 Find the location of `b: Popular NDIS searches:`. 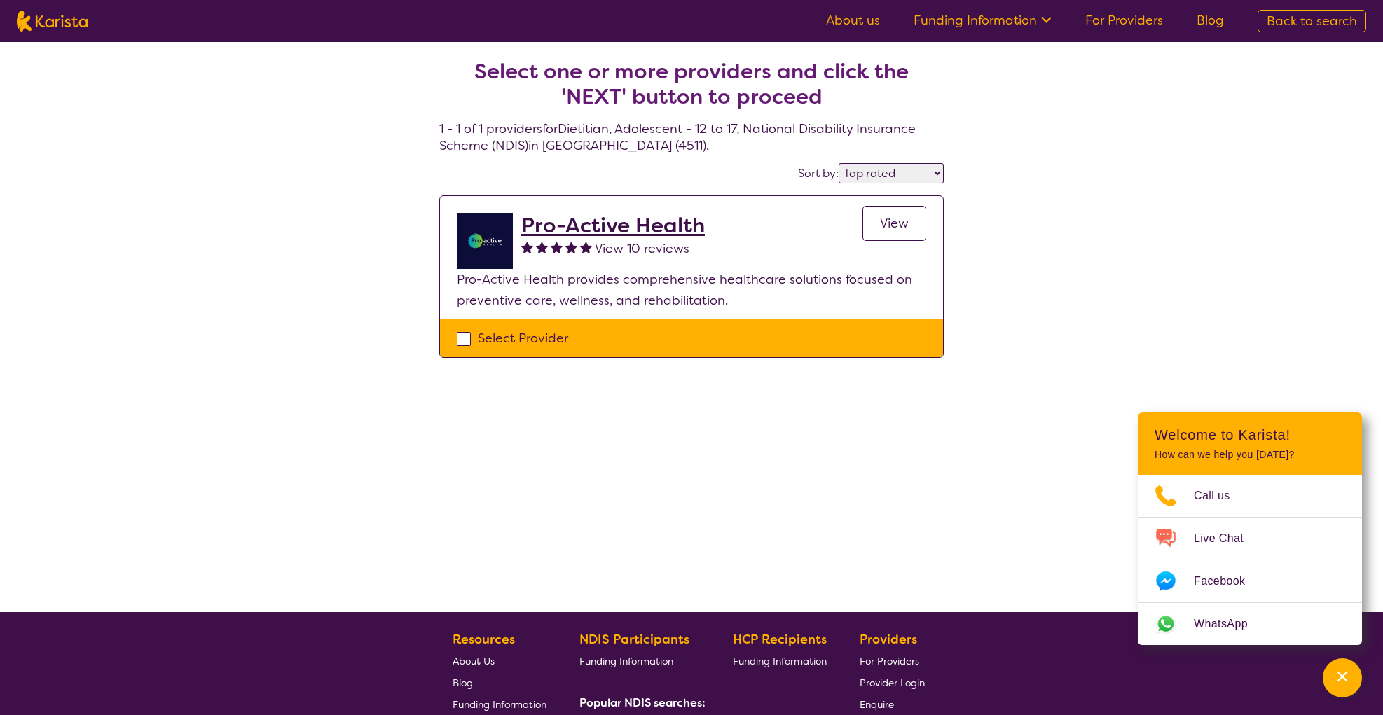

b: Popular NDIS searches: is located at coordinates (643, 703).